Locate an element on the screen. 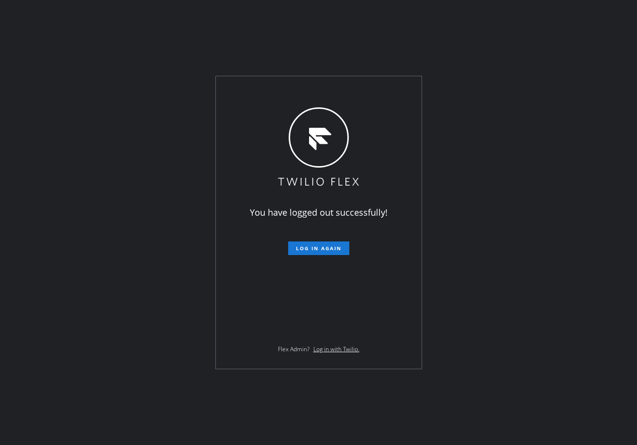 The image size is (637, 445). span: You have logged out successfully! is located at coordinates (319, 212).